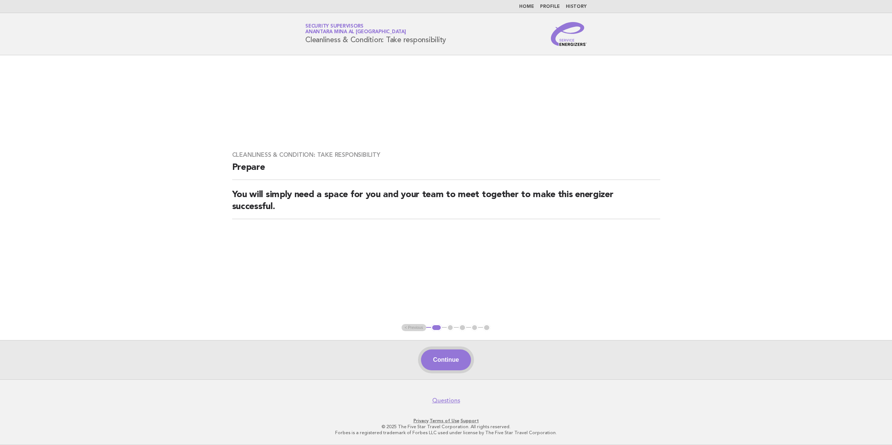  Describe the element at coordinates (421, 421) in the screenshot. I see `a: Privacy` at that location.